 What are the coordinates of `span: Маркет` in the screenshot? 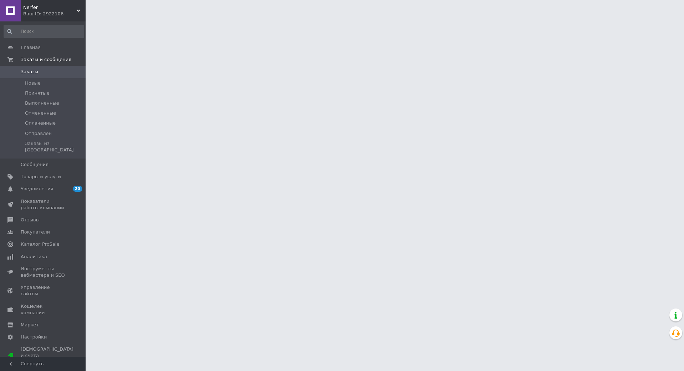 It's located at (30, 325).